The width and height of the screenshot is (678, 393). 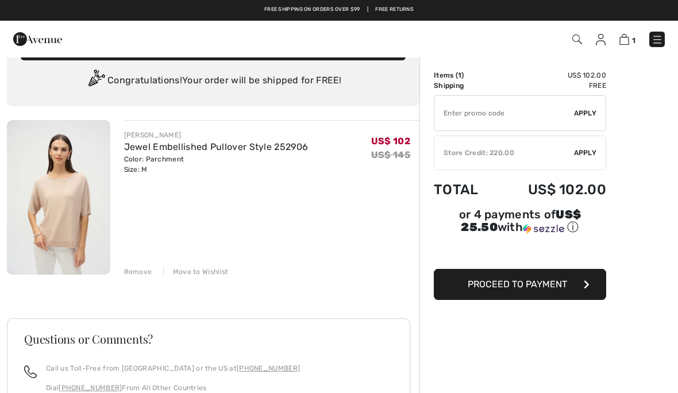 I want to click on td: Shipping, so click(x=465, y=86).